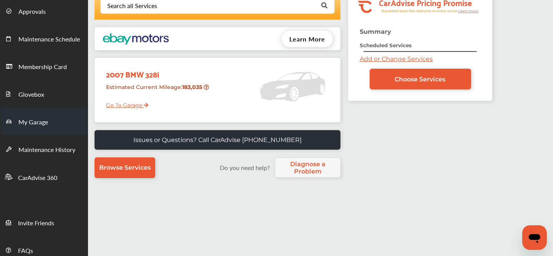 This screenshot has height=256, width=553. What do you see at coordinates (44, 122) in the screenshot?
I see `a: My Garage` at bounding box center [44, 122].